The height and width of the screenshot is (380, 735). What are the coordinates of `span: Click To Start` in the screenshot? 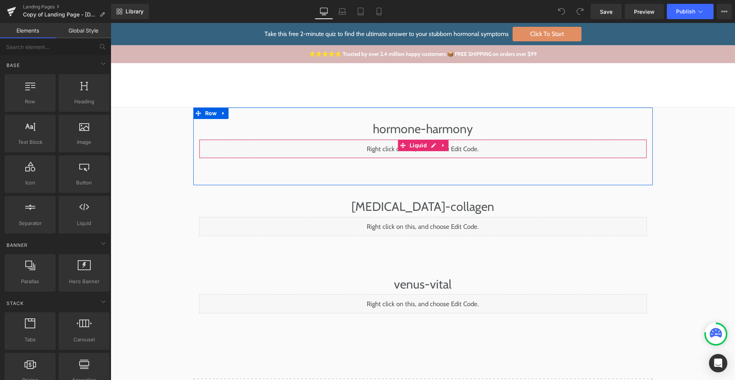 It's located at (437, 11).